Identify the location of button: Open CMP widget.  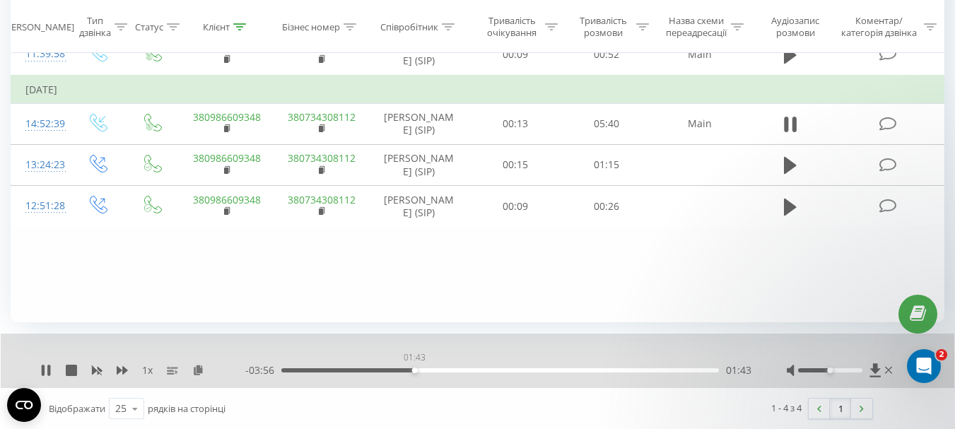
(24, 405).